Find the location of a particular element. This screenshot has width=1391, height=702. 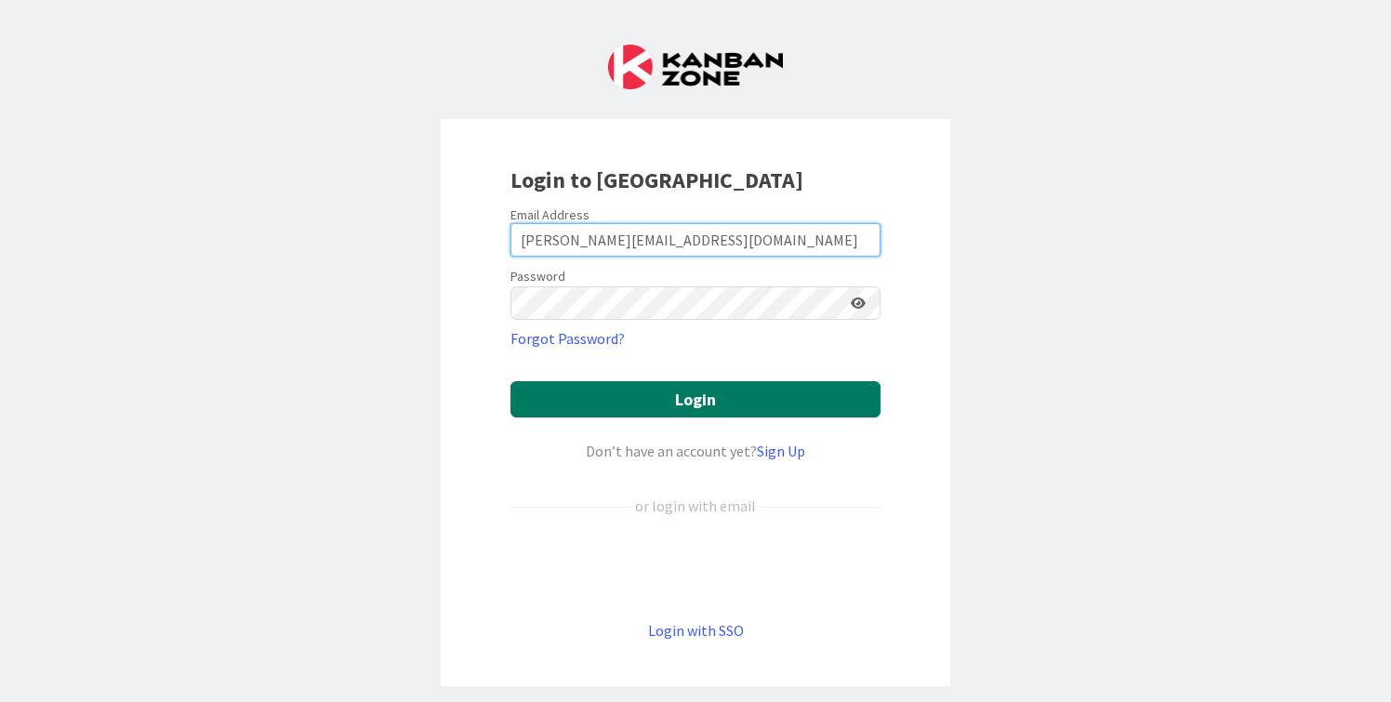

div: Don’t have an account yet? is located at coordinates (696, 451).